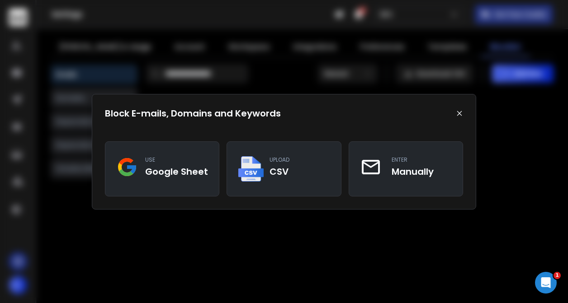  I want to click on h1: Block E-mails, Domains and Keywords, so click(193, 114).